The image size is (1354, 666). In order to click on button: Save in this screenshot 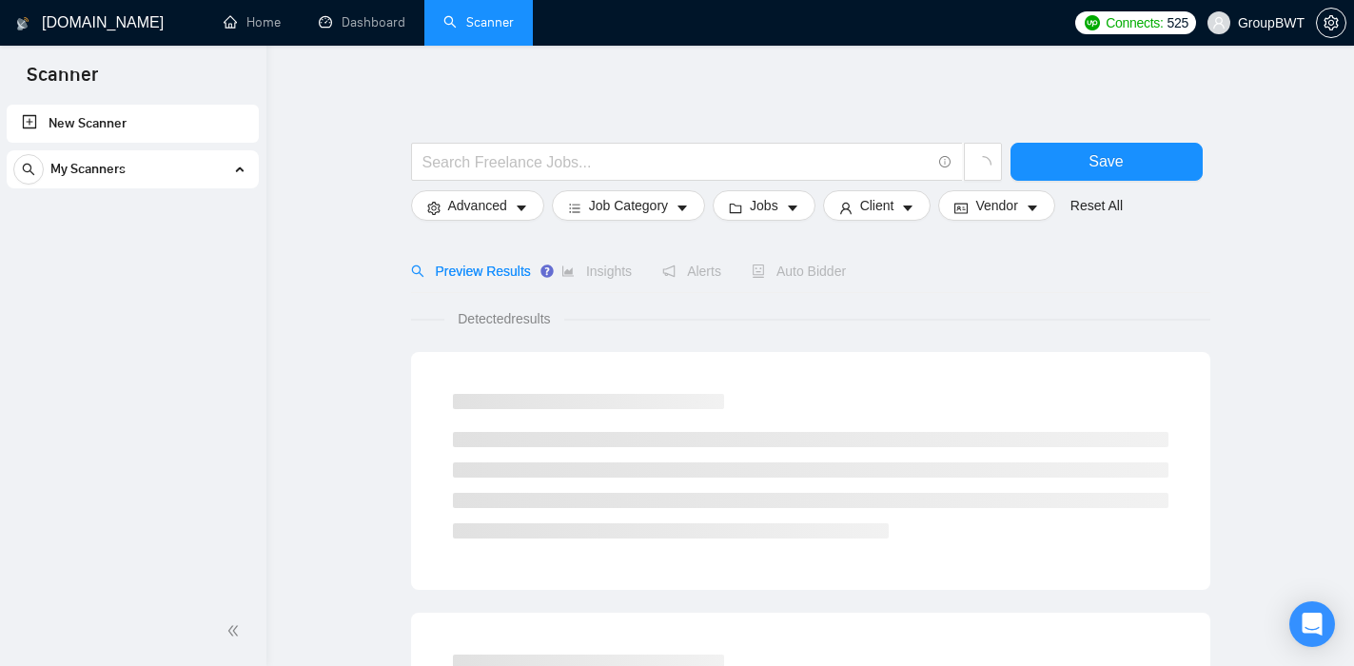, I will do `click(1107, 162)`.